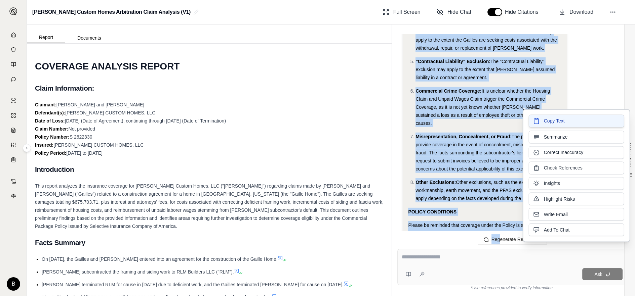  I want to click on button: Regenerate Response, so click(512, 240).